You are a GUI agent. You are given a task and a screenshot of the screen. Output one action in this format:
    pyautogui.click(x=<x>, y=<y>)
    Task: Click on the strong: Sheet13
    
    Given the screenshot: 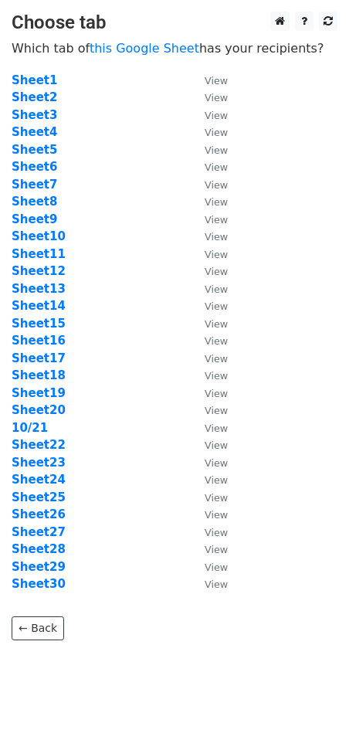 What is the action you would take?
    pyautogui.click(x=39, y=289)
    